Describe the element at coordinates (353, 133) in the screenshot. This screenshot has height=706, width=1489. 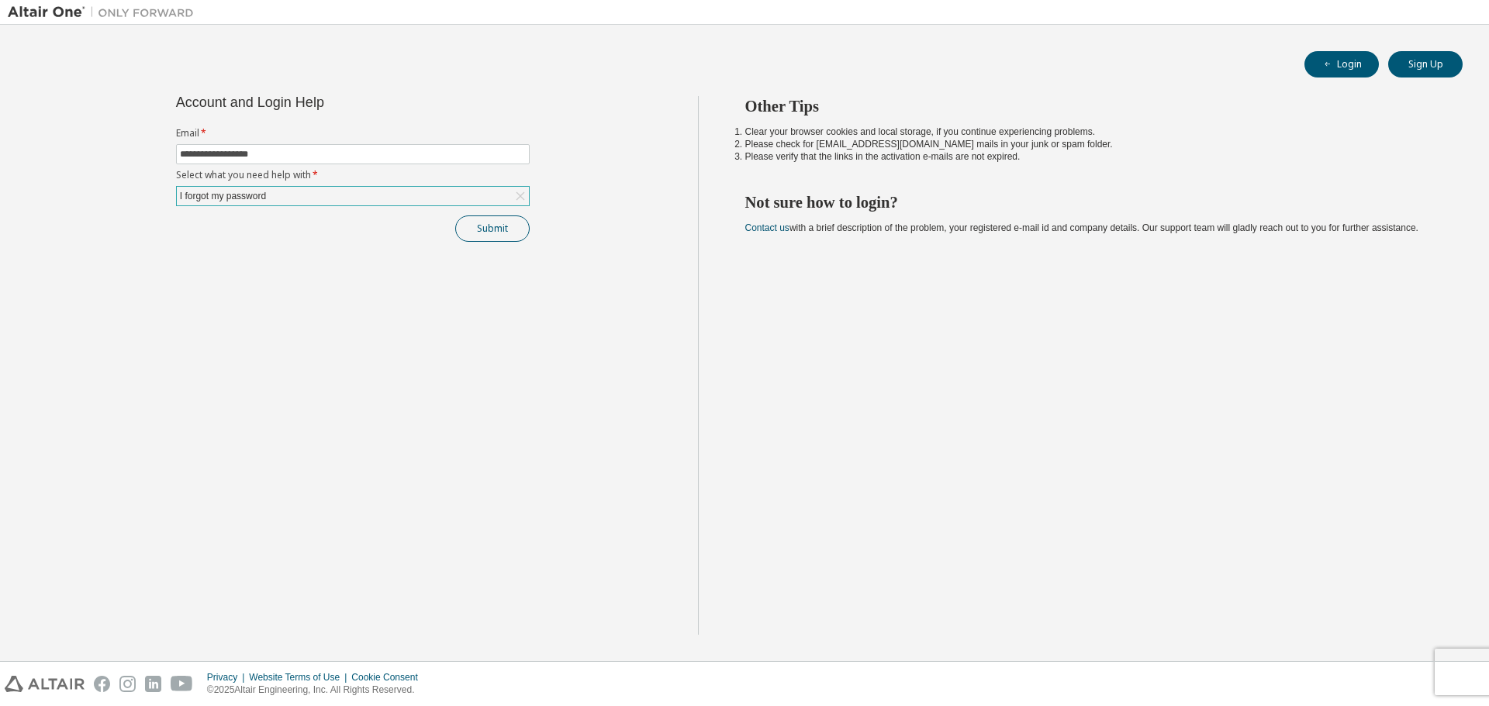
I see `label: Email` at that location.